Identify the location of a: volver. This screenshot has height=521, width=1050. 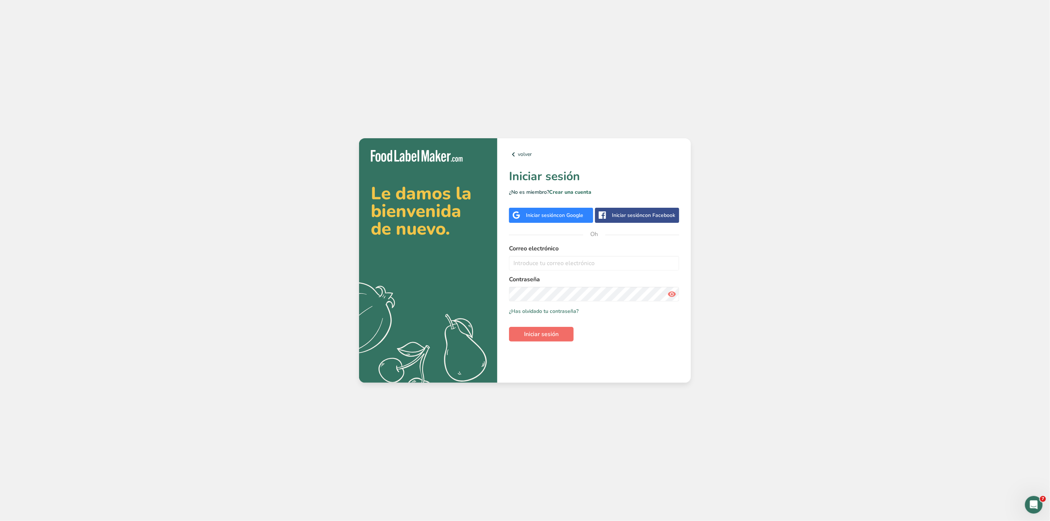
(594, 154).